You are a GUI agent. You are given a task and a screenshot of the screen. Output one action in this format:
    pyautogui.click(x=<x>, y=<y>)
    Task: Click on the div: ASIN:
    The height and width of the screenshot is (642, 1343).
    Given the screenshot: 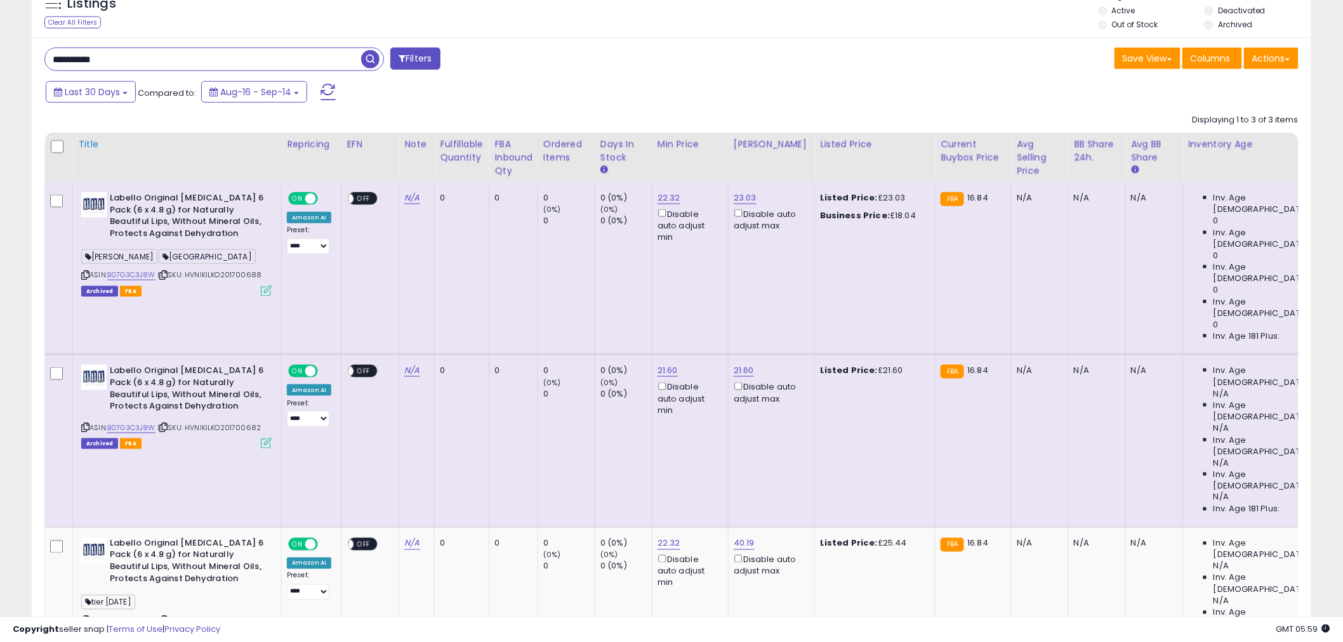 What is the action you would take?
    pyautogui.click(x=176, y=406)
    